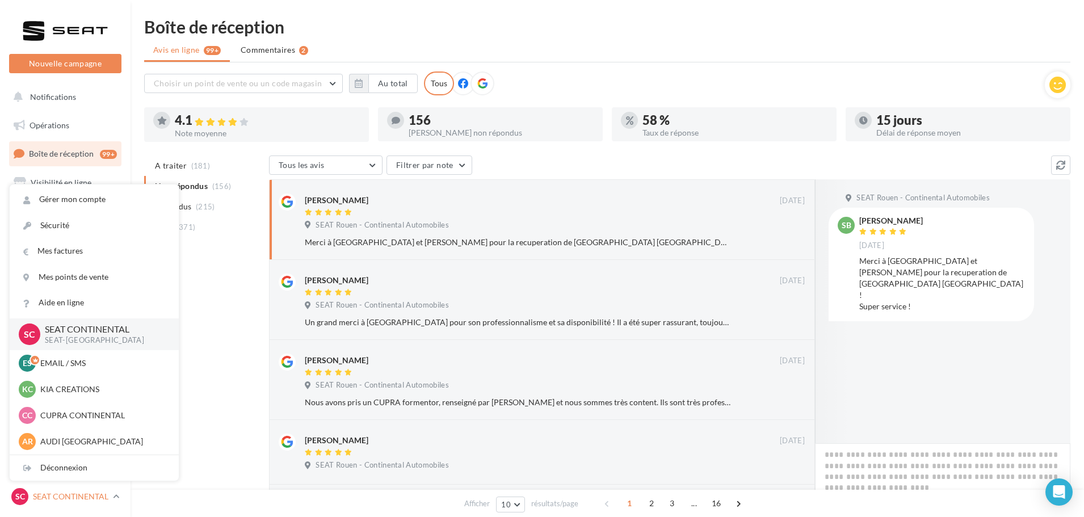 This screenshot has height=517, width=1084. I want to click on span: KC, so click(27, 389).